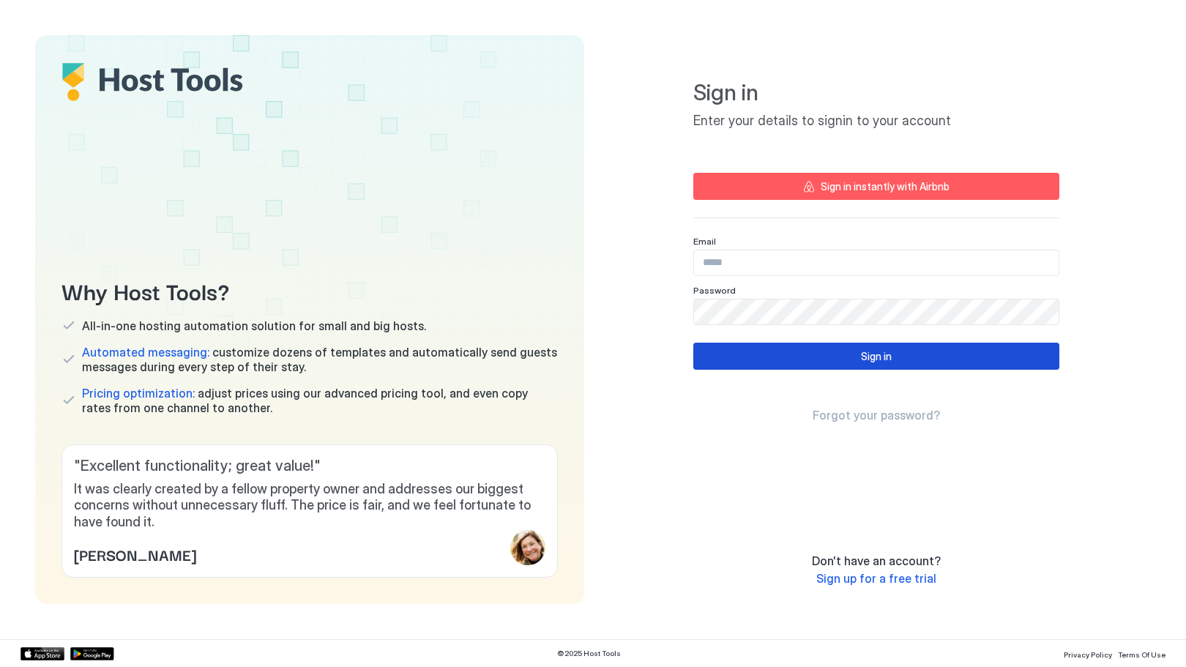 The width and height of the screenshot is (1186, 667). What do you see at coordinates (310, 466) in the screenshot?
I see `span: " Excellent functionality; great value! "` at bounding box center [310, 466].